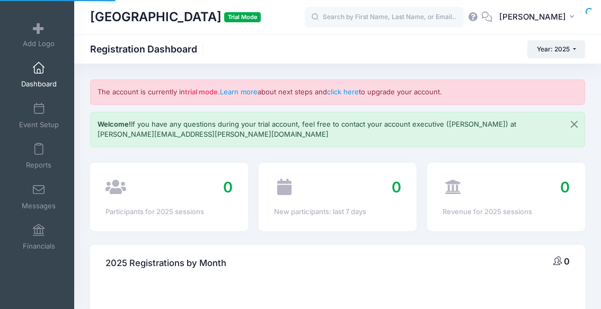 The width and height of the screenshot is (601, 309). What do you see at coordinates (343, 92) in the screenshot?
I see `a: click here` at bounding box center [343, 92].